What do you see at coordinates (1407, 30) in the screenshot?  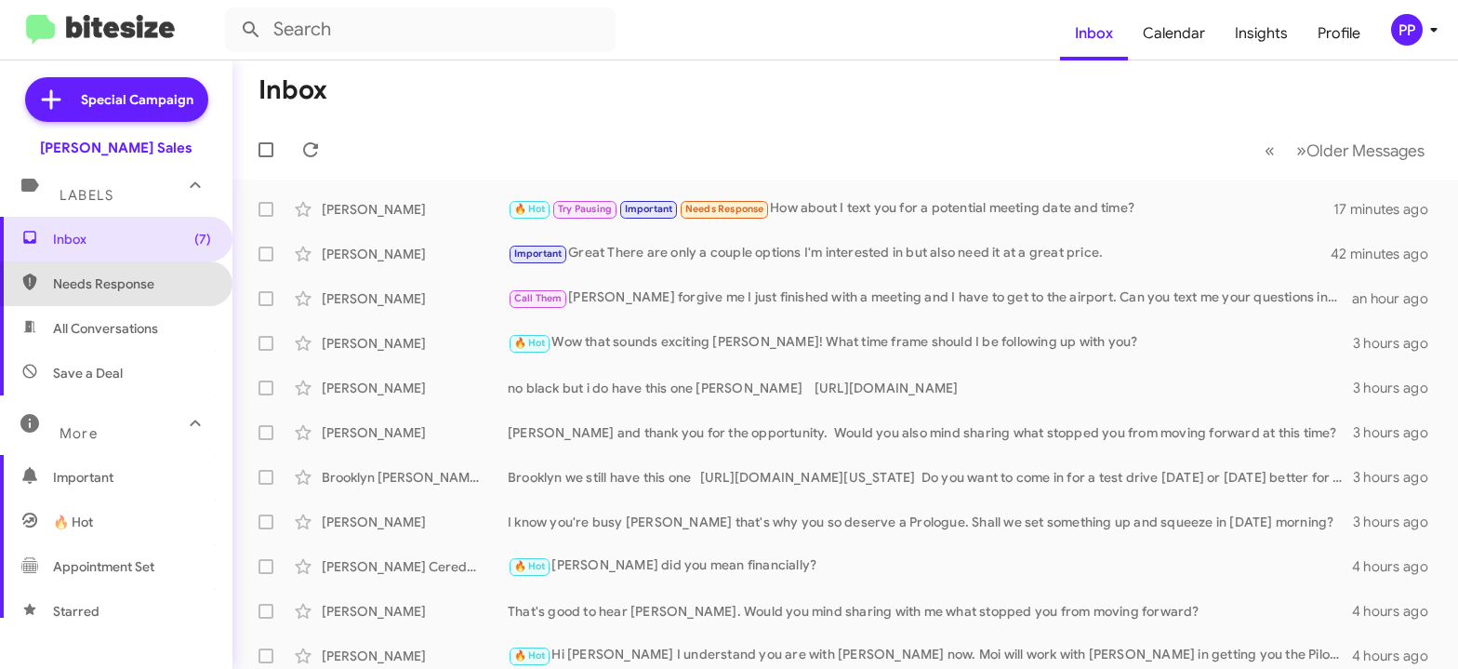 I see `div: PP` at bounding box center [1407, 30].